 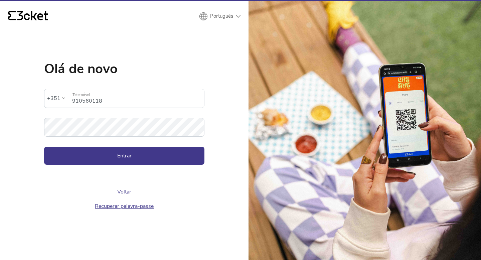 I want to click on label: Palavra-passe, so click(x=124, y=123).